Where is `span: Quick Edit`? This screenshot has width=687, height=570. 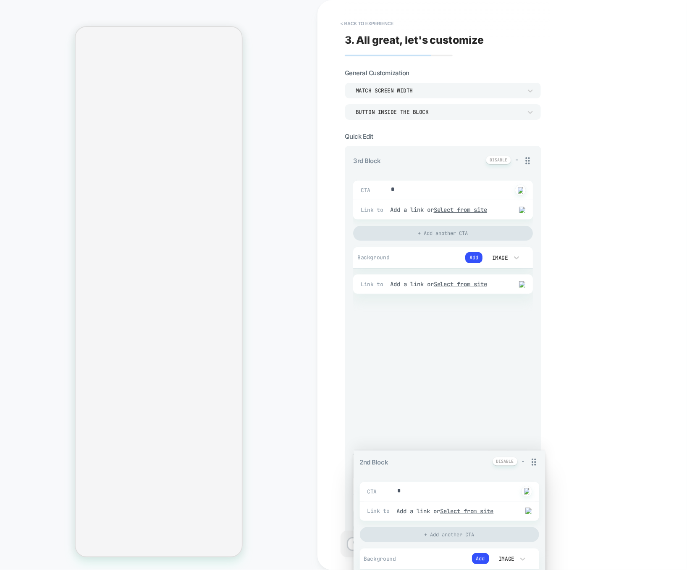
span: Quick Edit is located at coordinates (359, 136).